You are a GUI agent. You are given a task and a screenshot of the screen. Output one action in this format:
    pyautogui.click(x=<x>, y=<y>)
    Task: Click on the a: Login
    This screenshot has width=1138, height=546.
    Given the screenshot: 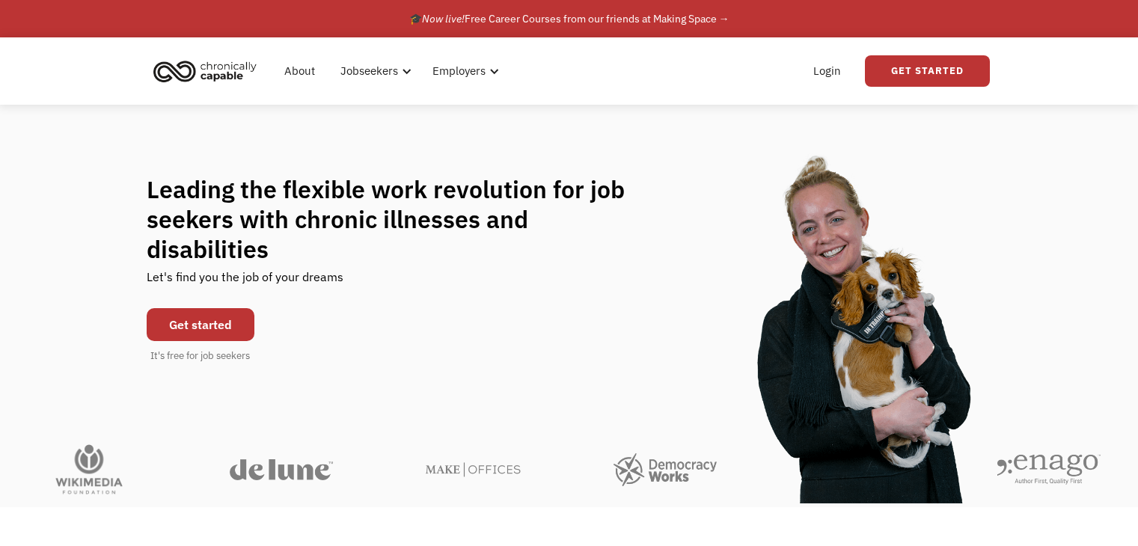 What is the action you would take?
    pyautogui.click(x=827, y=71)
    